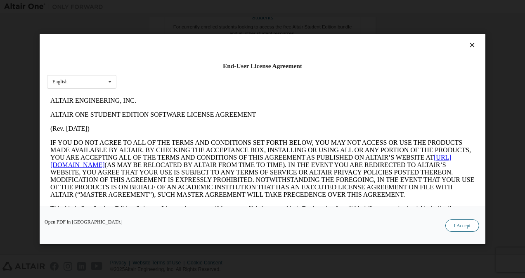 The image size is (525, 278). I want to click on div: English, so click(60, 82).